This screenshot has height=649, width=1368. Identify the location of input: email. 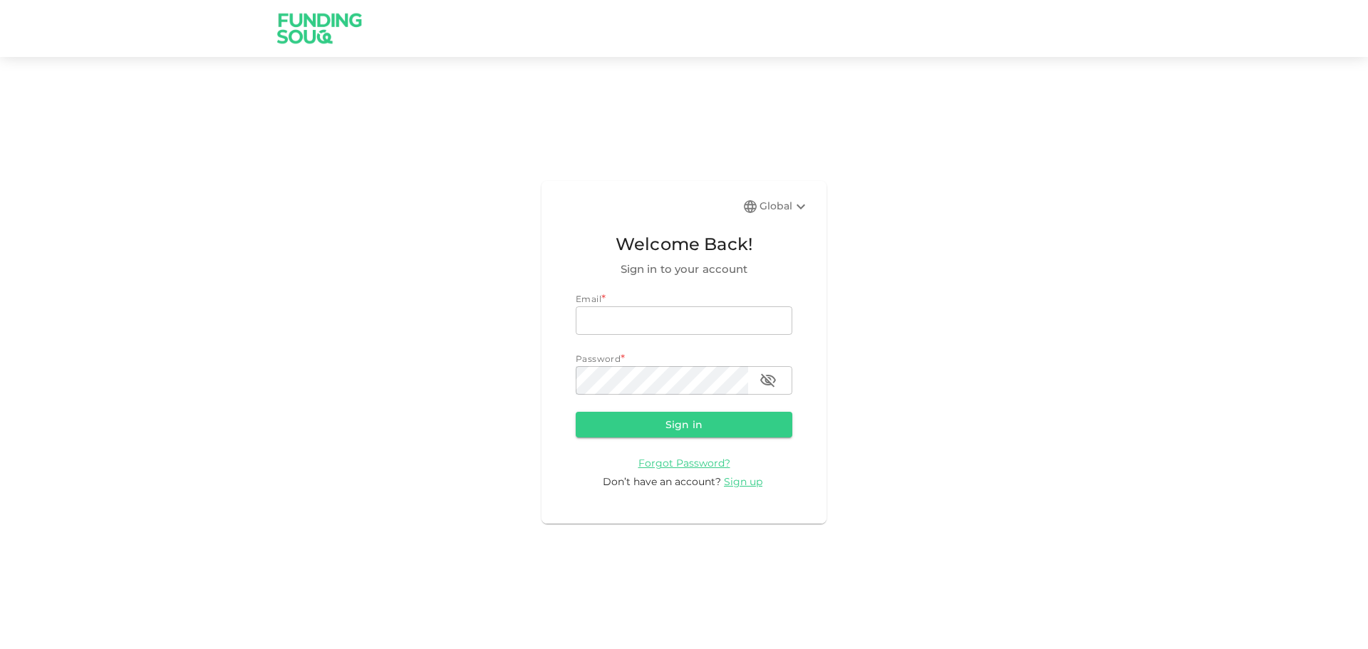
(684, 321).